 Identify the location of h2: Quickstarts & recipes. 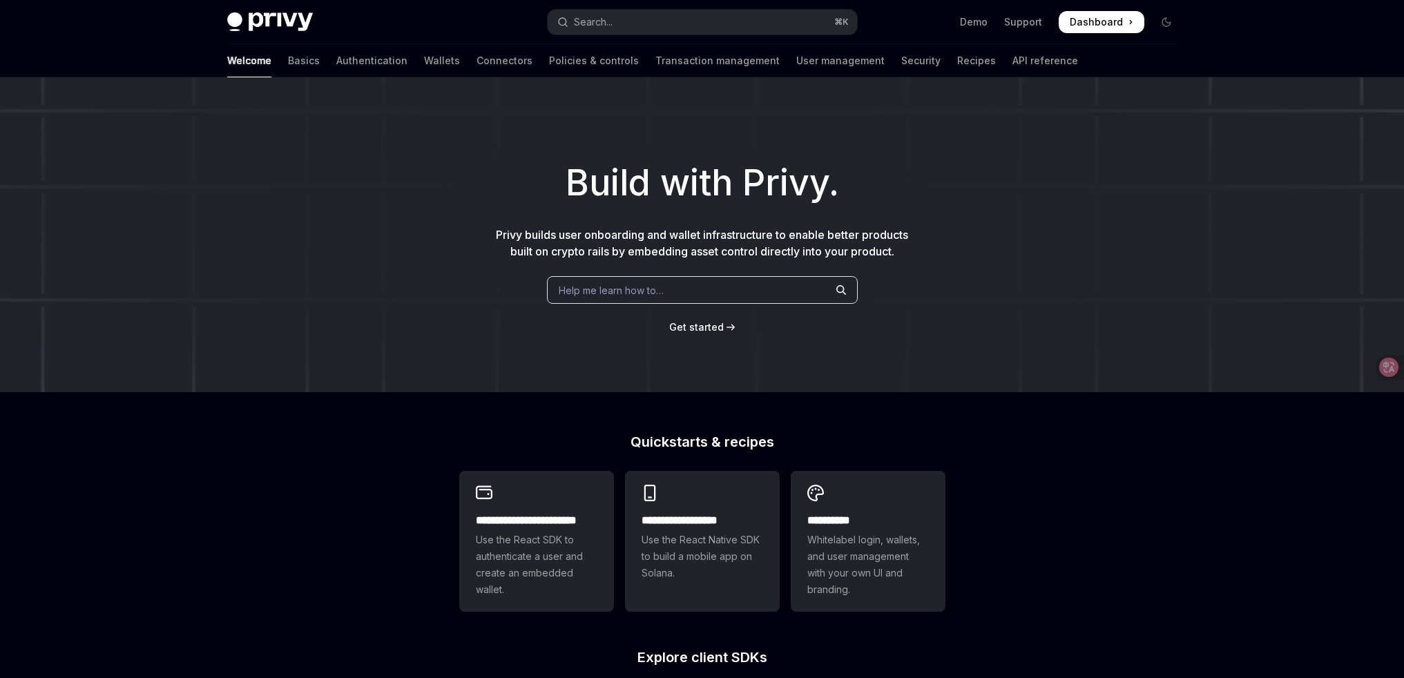
(702, 442).